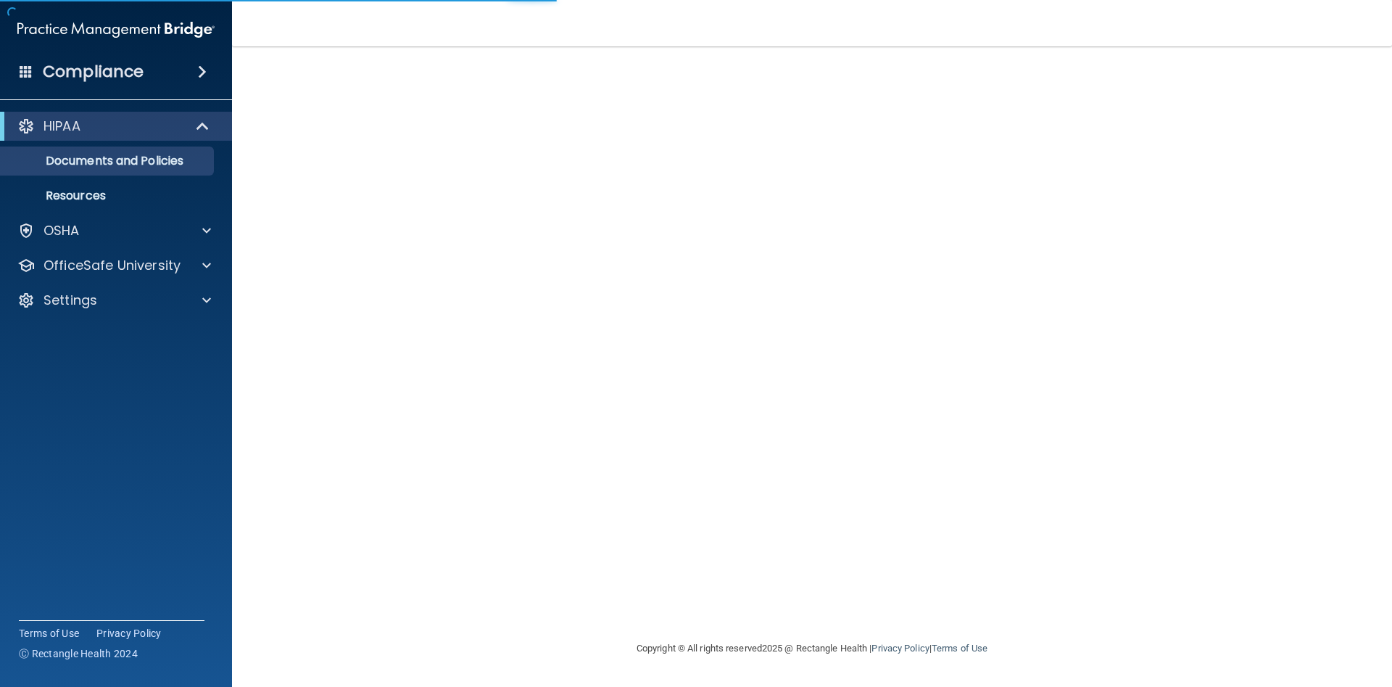 The width and height of the screenshot is (1392, 687). I want to click on h4: Compliance, so click(93, 72).